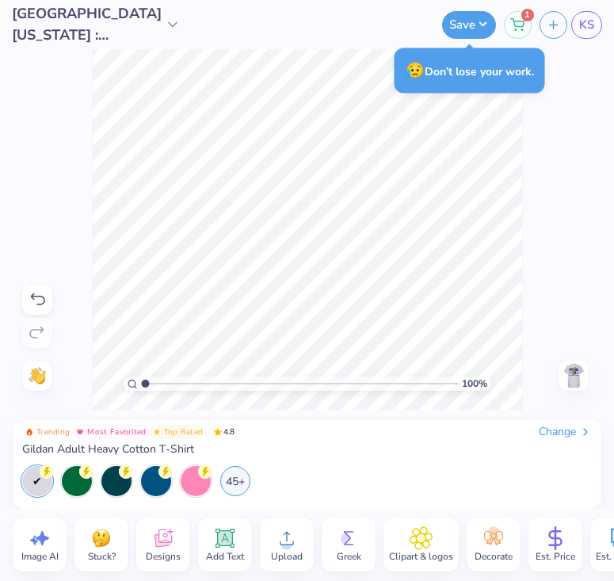  What do you see at coordinates (475, 383) in the screenshot?
I see `span: 100 %` at bounding box center [475, 383].